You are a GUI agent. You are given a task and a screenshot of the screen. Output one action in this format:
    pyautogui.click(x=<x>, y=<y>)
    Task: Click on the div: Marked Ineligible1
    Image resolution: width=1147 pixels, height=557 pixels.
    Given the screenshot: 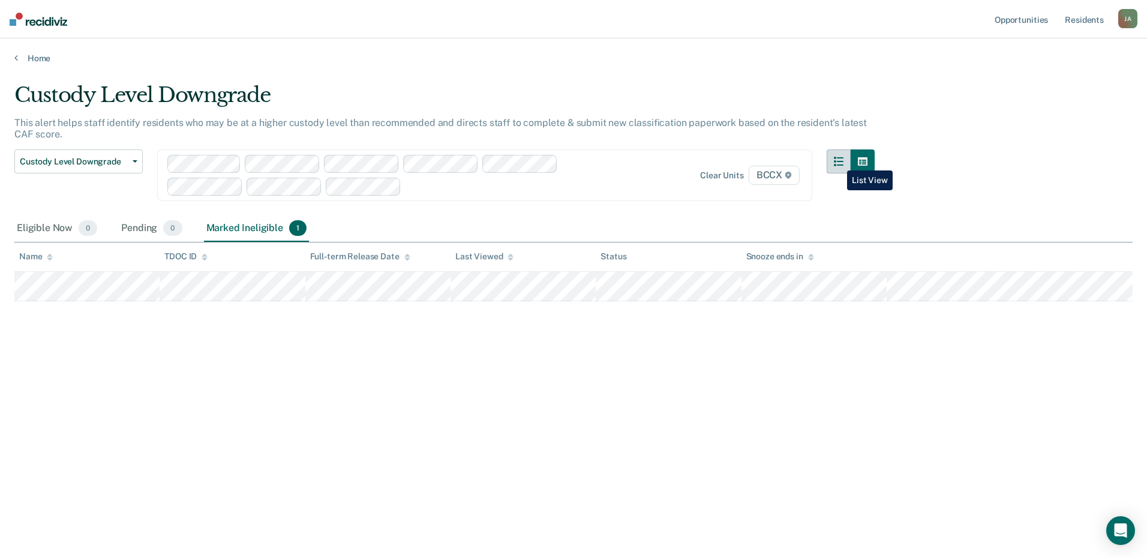 What is the action you would take?
    pyautogui.click(x=257, y=228)
    